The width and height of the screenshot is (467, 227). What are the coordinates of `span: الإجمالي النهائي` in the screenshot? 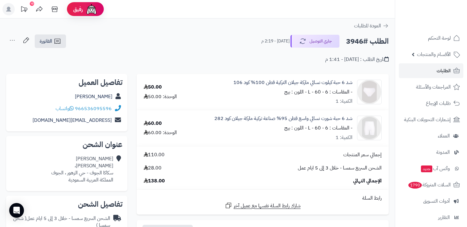 It's located at (367, 181).